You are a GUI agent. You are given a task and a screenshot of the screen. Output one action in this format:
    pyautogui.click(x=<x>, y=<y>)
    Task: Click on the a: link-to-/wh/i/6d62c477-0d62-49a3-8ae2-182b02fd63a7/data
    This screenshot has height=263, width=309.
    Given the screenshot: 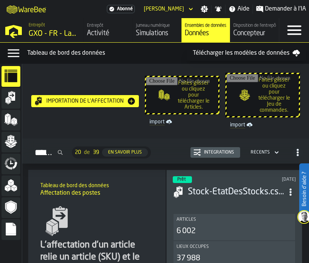 What is the action you would take?
    pyautogui.click(x=206, y=30)
    